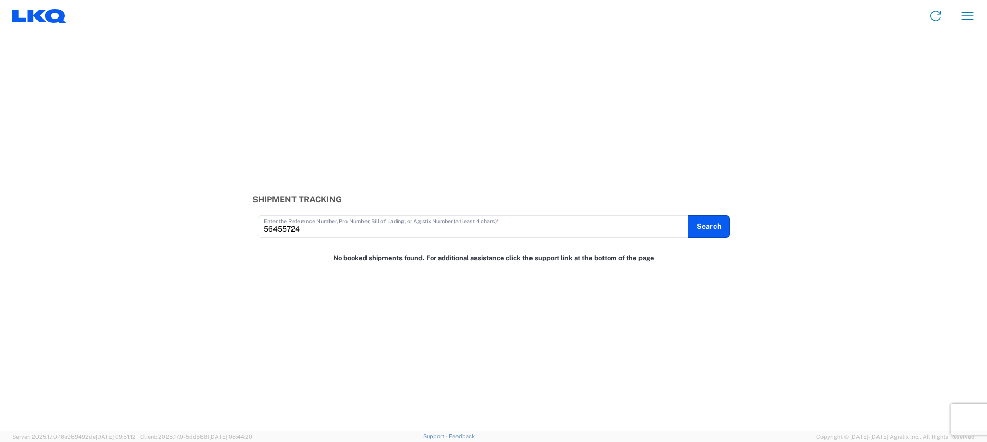 The image size is (987, 442). What do you see at coordinates (462, 436) in the screenshot?
I see `a: Feedback` at bounding box center [462, 436].